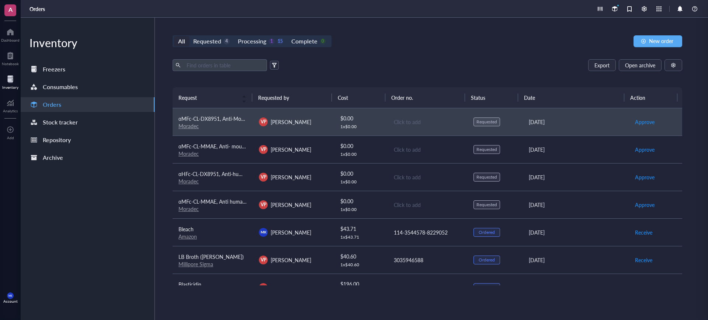 The width and height of the screenshot is (708, 320). I want to click on th: Order no., so click(425, 98).